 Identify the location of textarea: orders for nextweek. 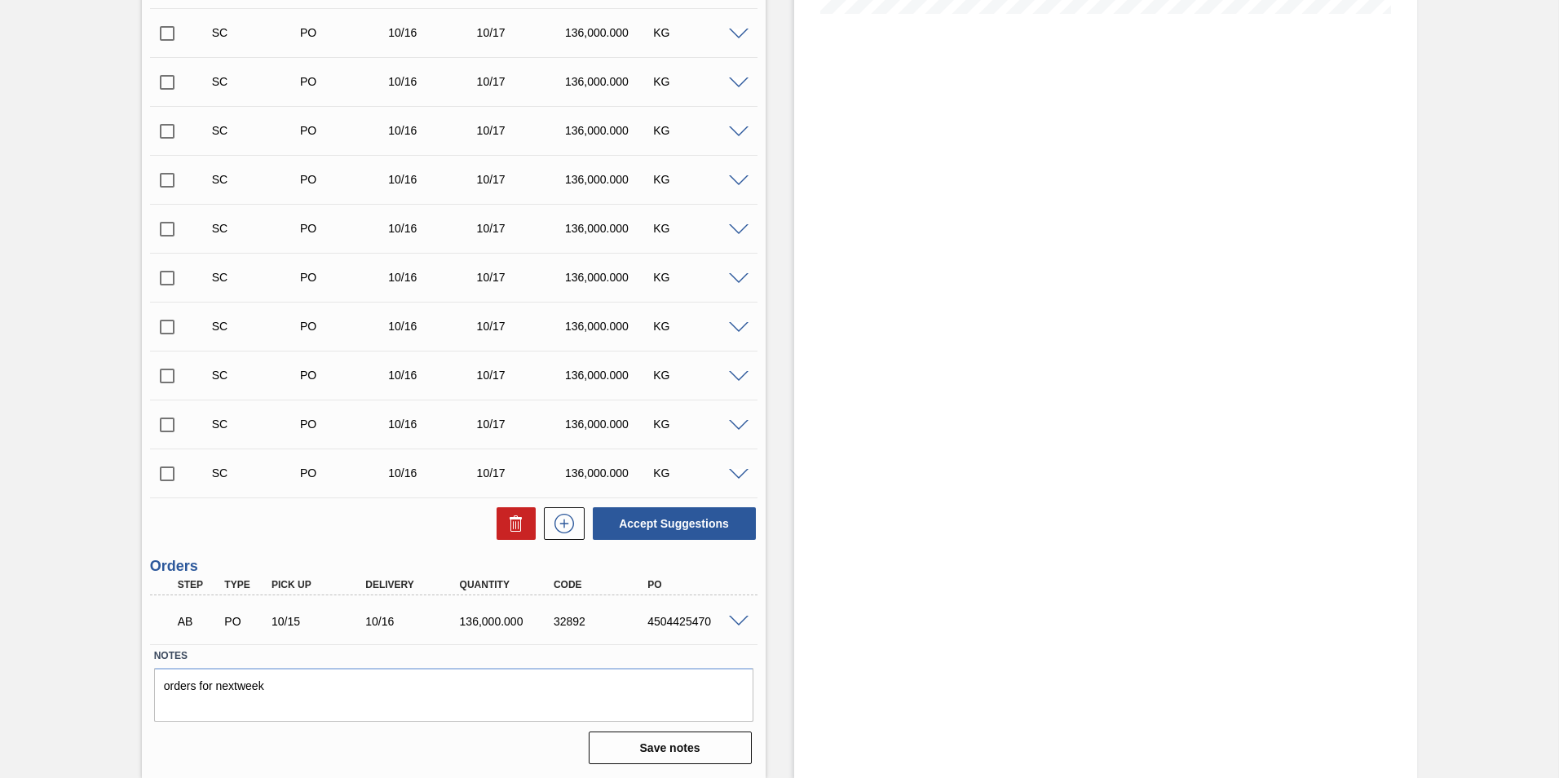
(453, 694).